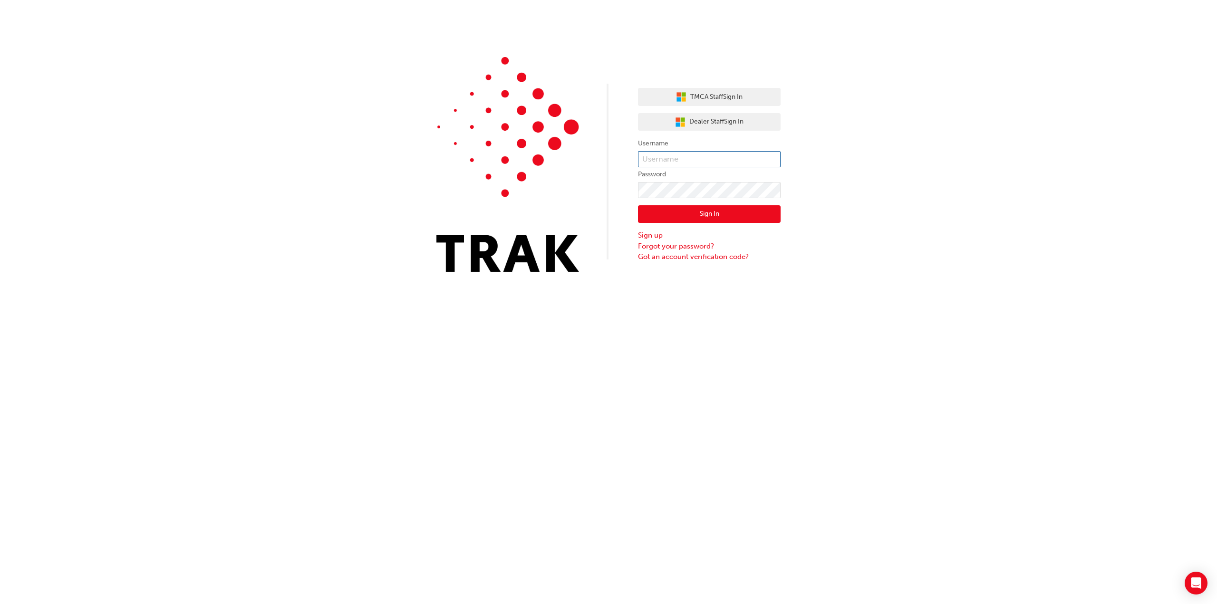 This screenshot has width=1217, height=604. What do you see at coordinates (717, 97) in the screenshot?
I see `span: TMCA Staff Sign In` at bounding box center [717, 97].